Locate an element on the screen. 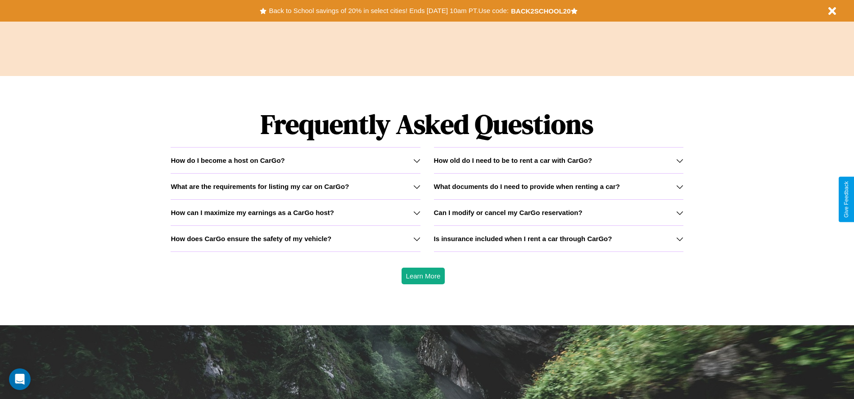 The height and width of the screenshot is (399, 854). h3: How old do I need to be to rent a car with CarGo? is located at coordinates (513, 160).